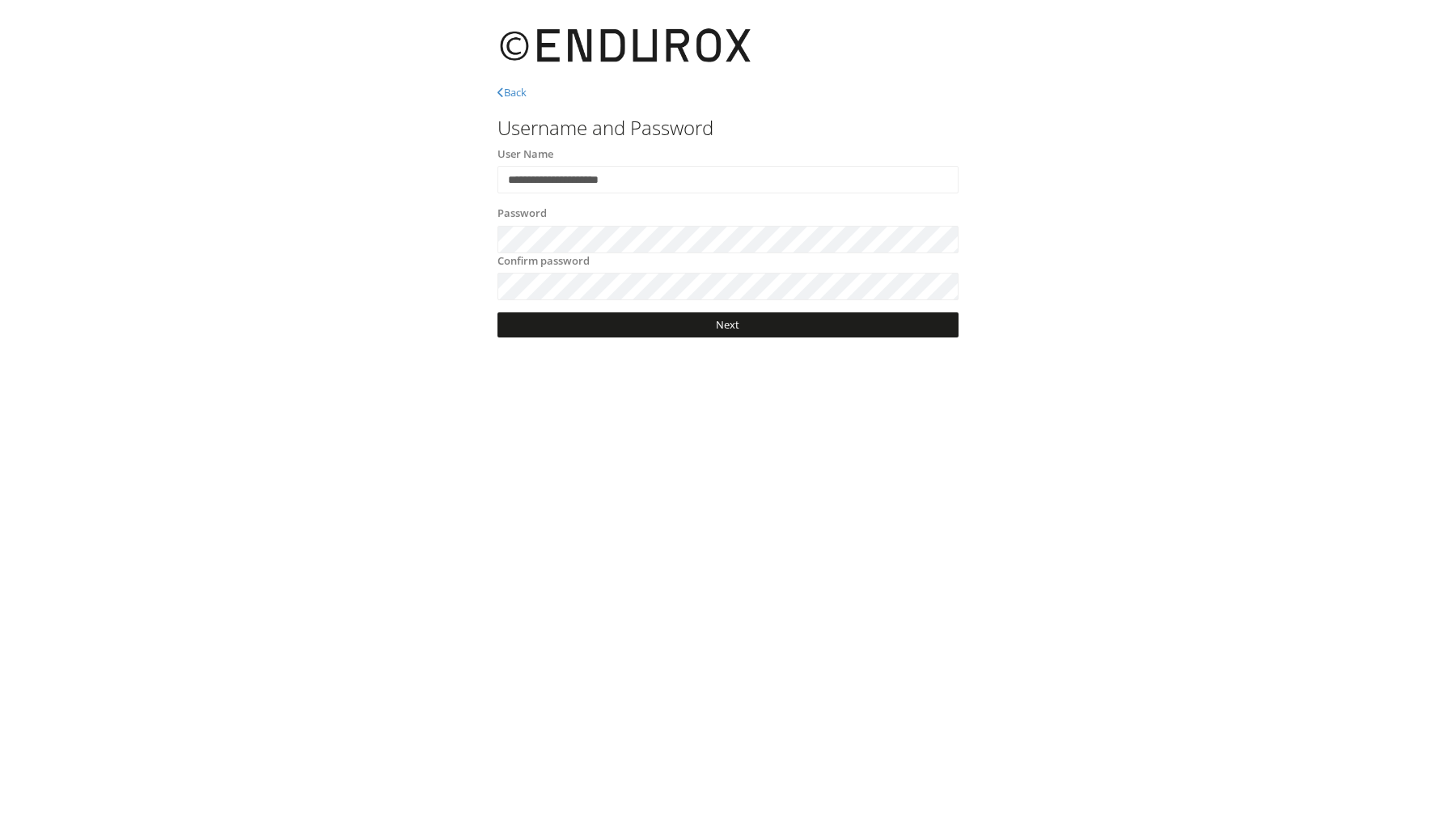 The height and width of the screenshot is (840, 1456). Describe the element at coordinates (522, 214) in the screenshot. I see `label: Password` at that location.